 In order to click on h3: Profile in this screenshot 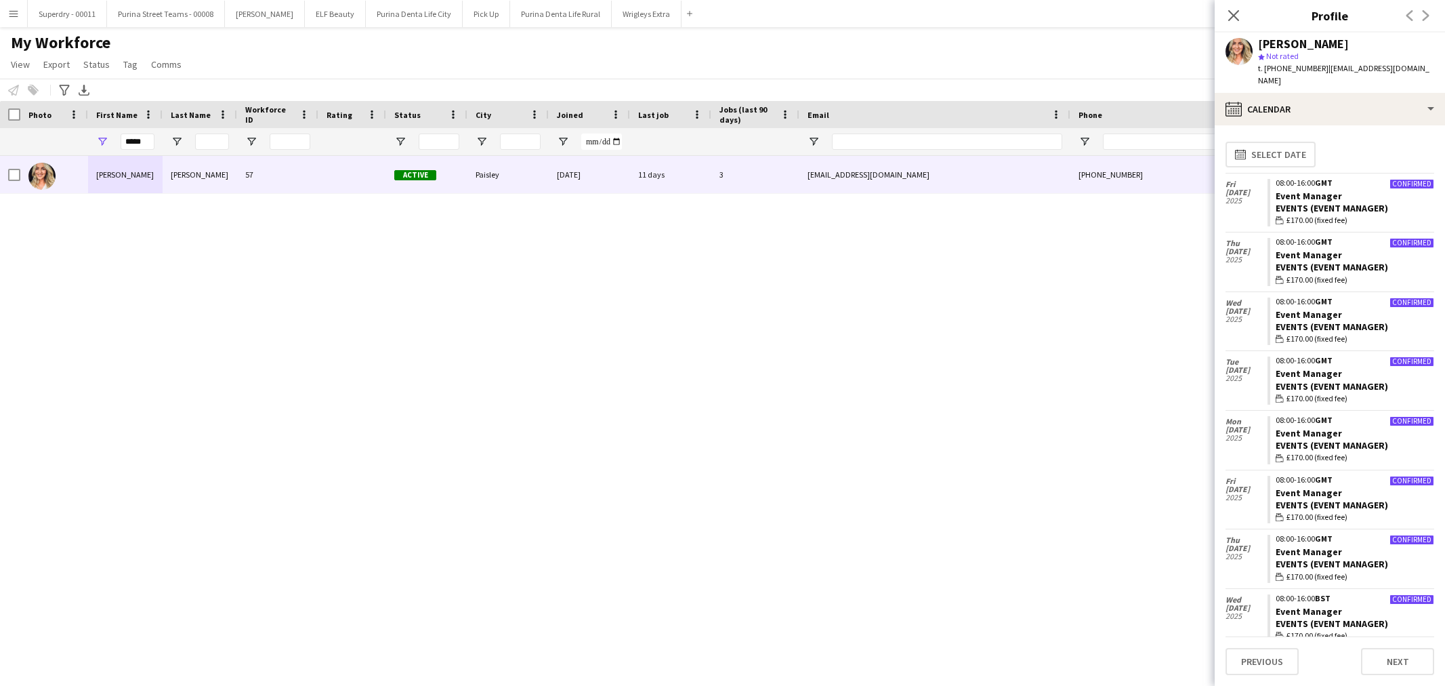, I will do `click(1330, 16)`.